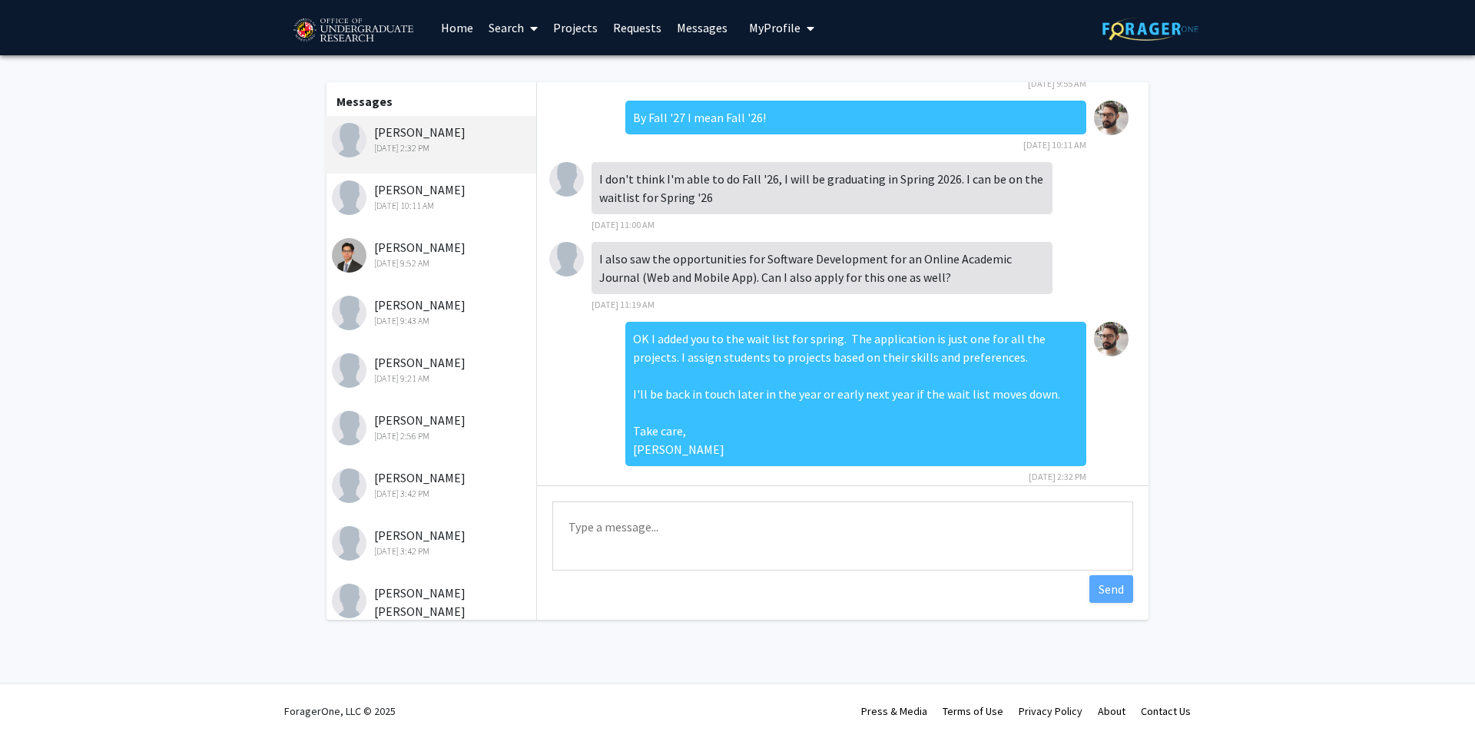 The width and height of the screenshot is (1475, 738). What do you see at coordinates (822, 188) in the screenshot?
I see `div: I don't think I'm able to do Fall '26, I will be graduating in Spring 2026. I can be on the waitl...` at bounding box center [822, 188].